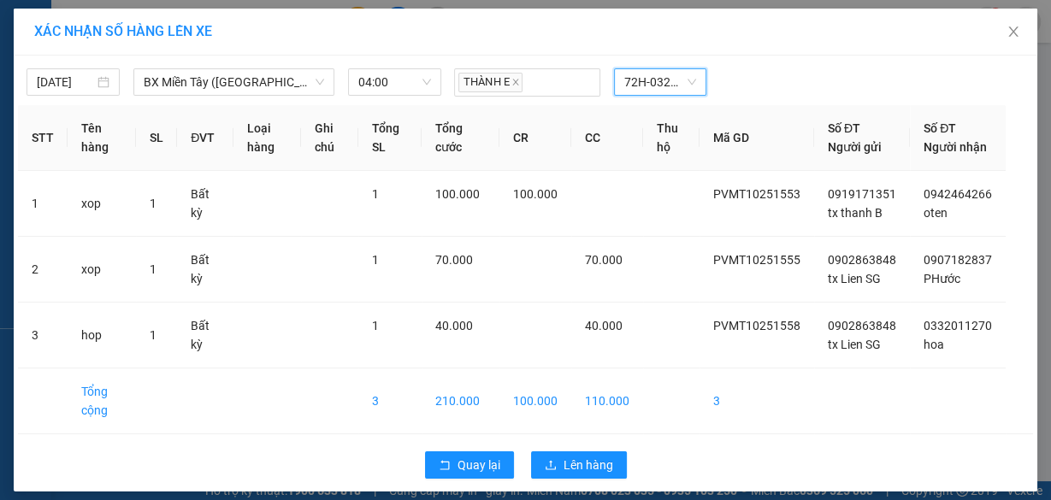 Image resolution: width=1051 pixels, height=500 pixels. Describe the element at coordinates (65, 82) in the screenshot. I see `input: 13/10/2025` at that location.